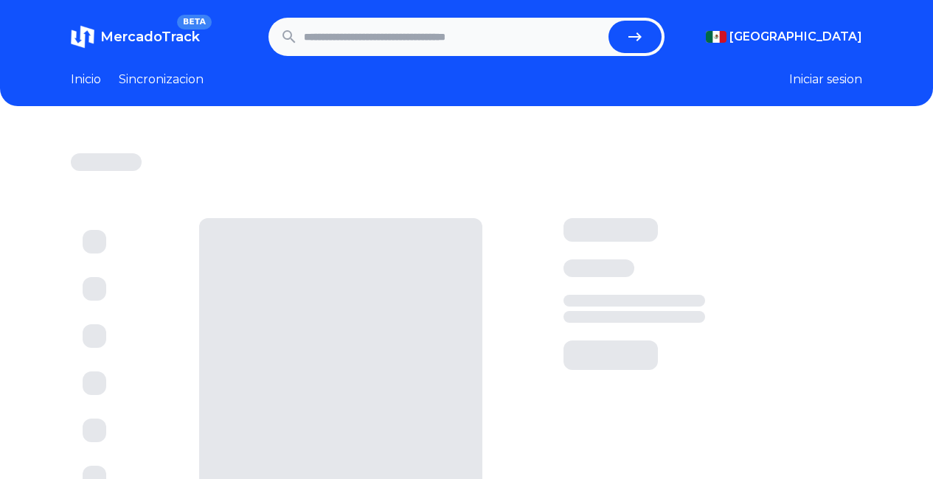 The image size is (933, 479). What do you see at coordinates (825, 80) in the screenshot?
I see `button: Iniciar sesion` at bounding box center [825, 80].